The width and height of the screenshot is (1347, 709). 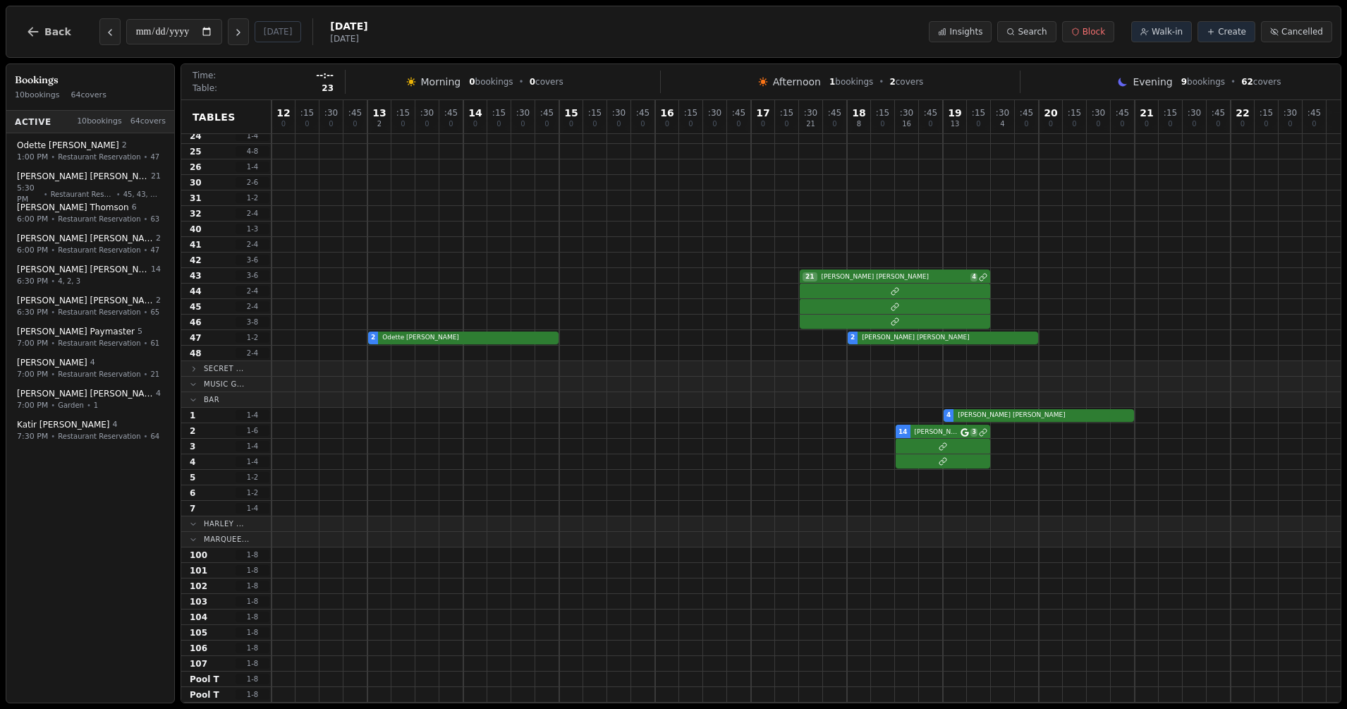 I want to click on span: Bar, so click(x=211, y=399).